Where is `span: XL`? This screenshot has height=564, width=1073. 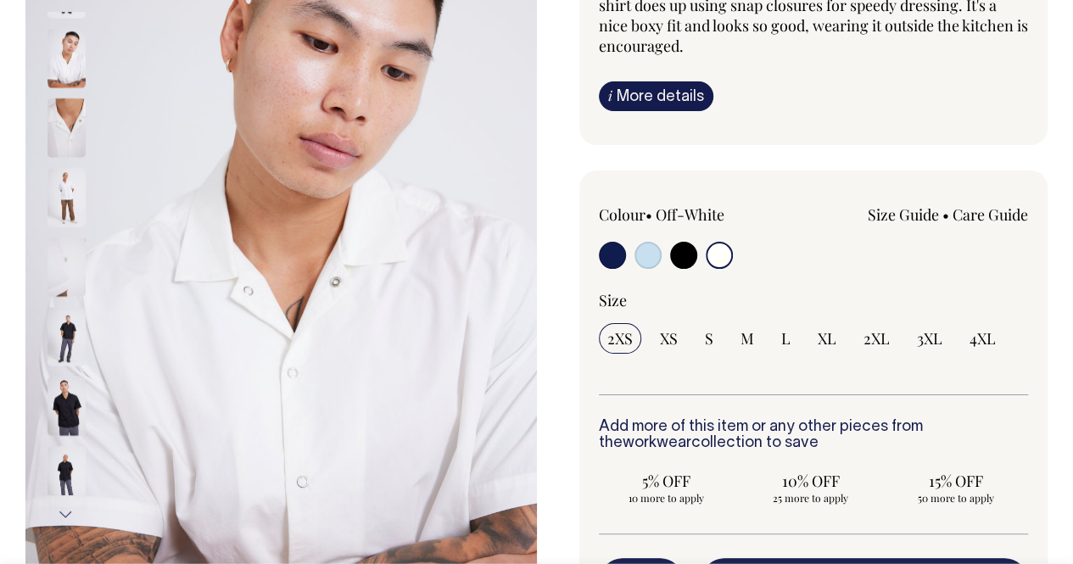
span: XL is located at coordinates (827, 339).